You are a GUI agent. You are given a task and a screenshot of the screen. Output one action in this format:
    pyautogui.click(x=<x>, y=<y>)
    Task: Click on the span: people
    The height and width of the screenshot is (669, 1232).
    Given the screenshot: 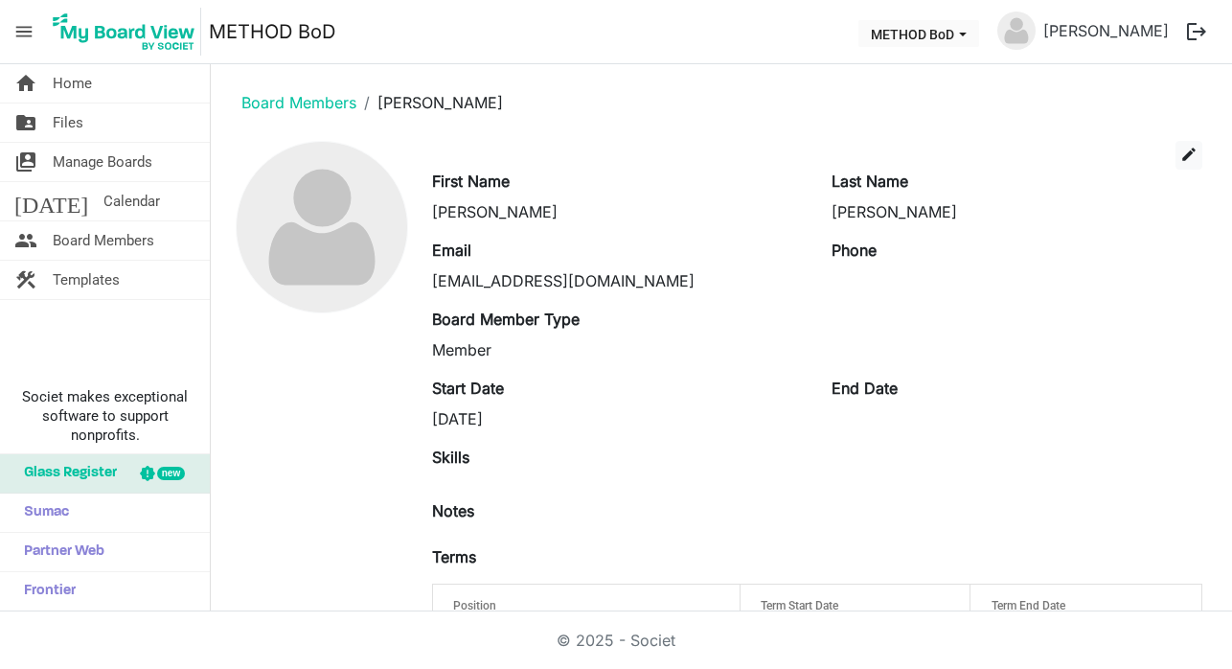 What is the action you would take?
    pyautogui.click(x=26, y=240)
    